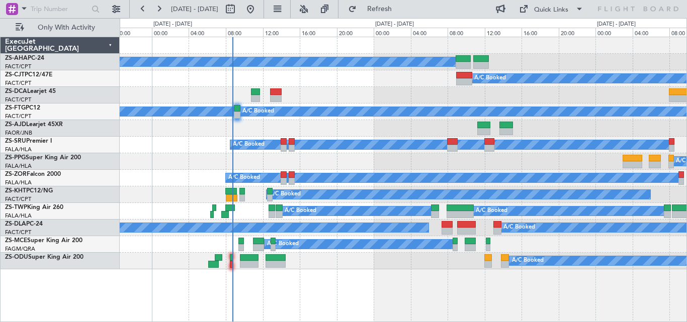 The image size is (687, 322). What do you see at coordinates (551, 10) in the screenshot?
I see `div: Quick Links` at bounding box center [551, 10].